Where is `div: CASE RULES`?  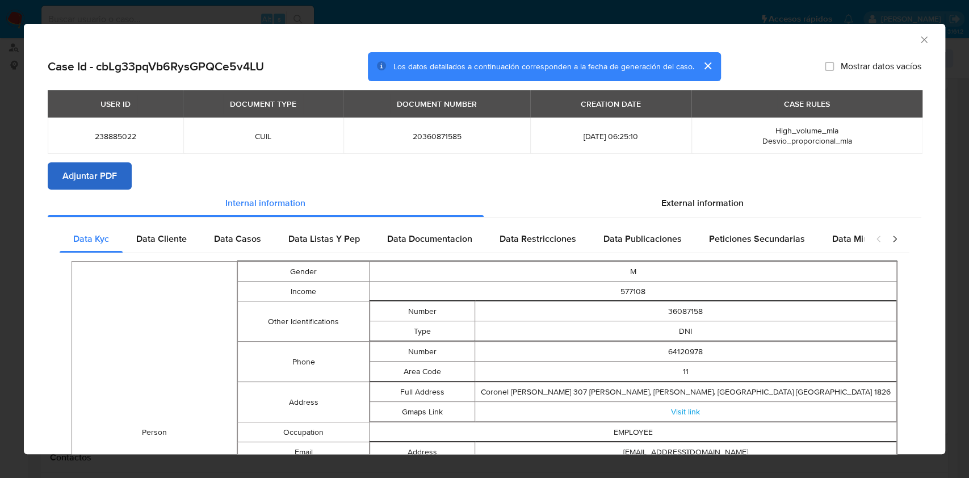 div: CASE RULES is located at coordinates (806, 104).